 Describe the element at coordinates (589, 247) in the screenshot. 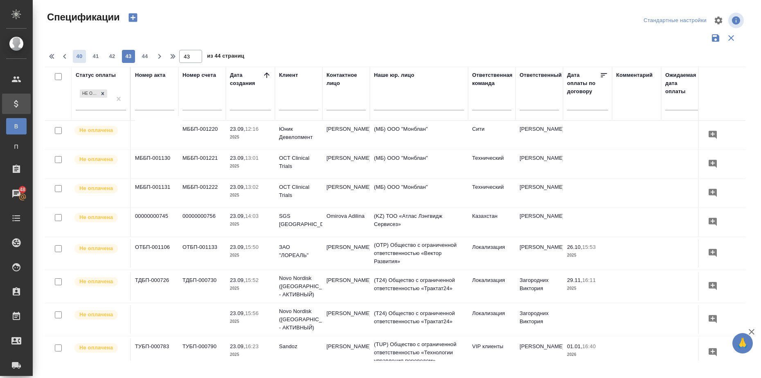

I see `p: 15:53` at that location.